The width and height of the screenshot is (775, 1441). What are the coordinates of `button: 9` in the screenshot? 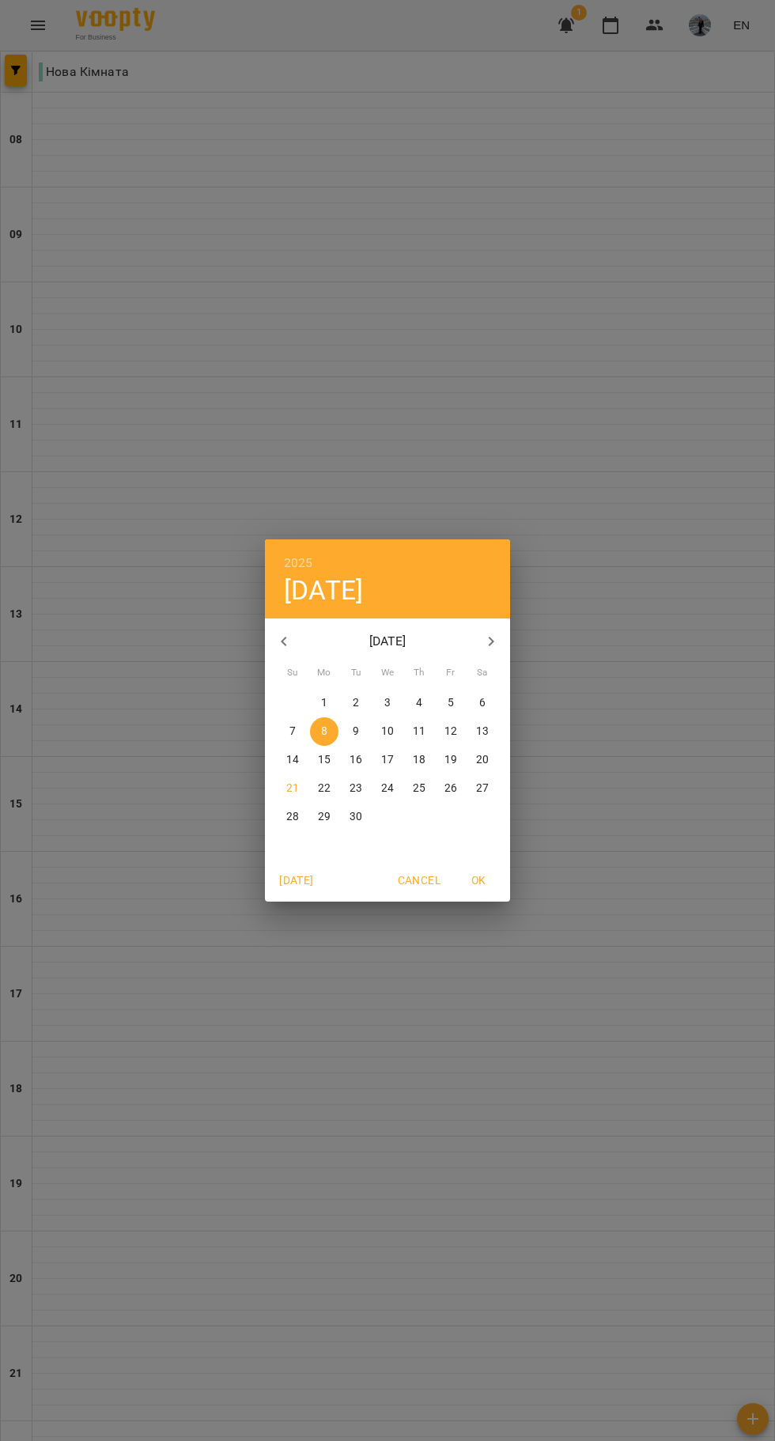 It's located at (356, 732).